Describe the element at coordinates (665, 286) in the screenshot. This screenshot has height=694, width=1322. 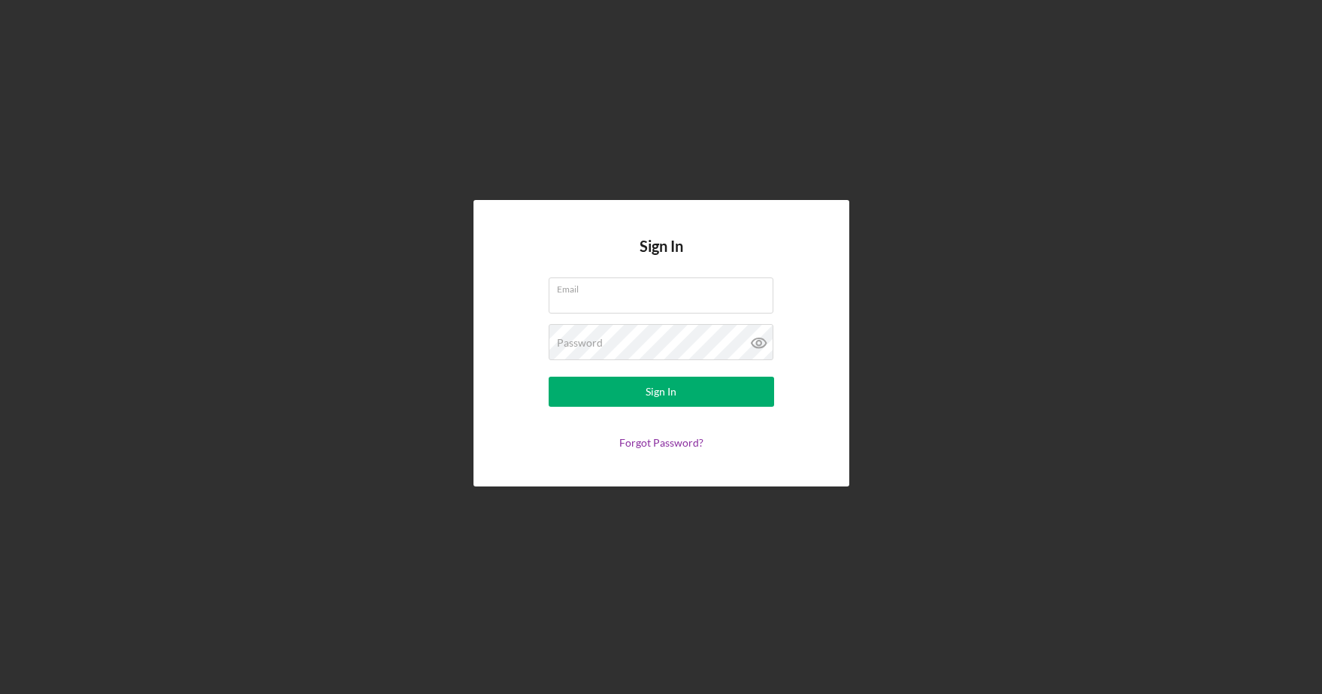
I see `label: Email` at that location.